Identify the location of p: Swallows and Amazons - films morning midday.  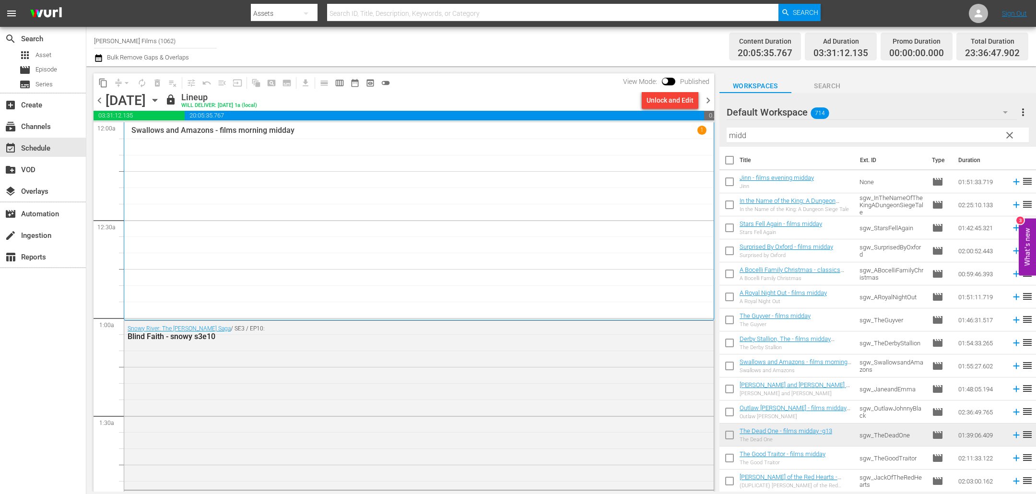
(213, 130).